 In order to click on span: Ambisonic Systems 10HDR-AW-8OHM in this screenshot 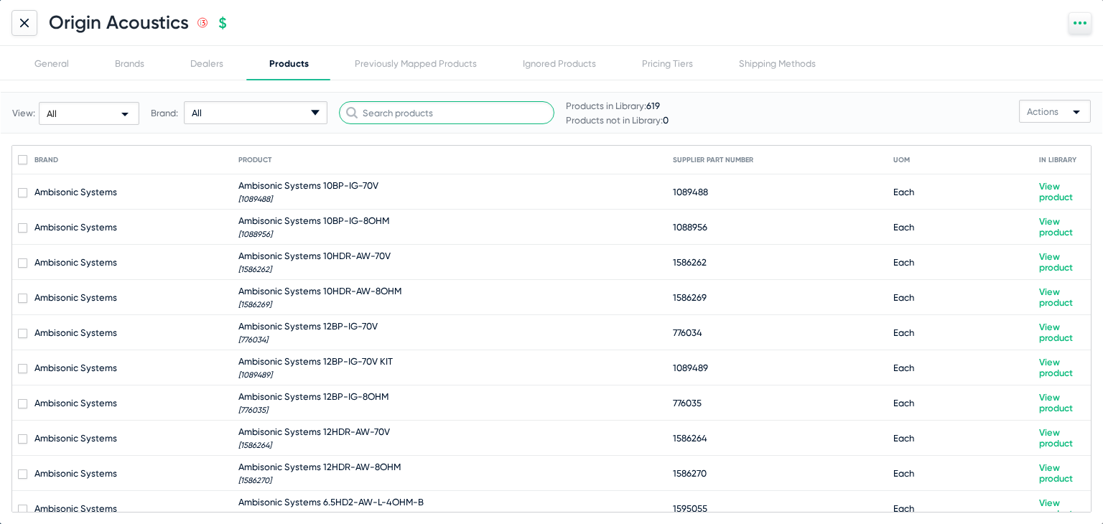, I will do `click(319, 291)`.